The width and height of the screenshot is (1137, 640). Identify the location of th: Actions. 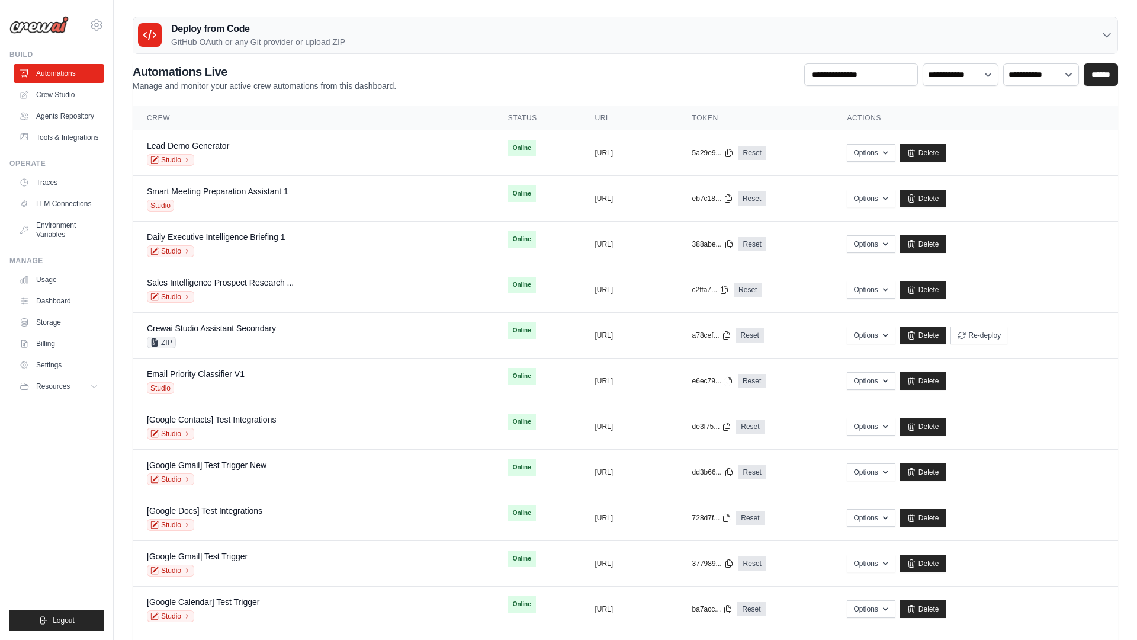
(975, 118).